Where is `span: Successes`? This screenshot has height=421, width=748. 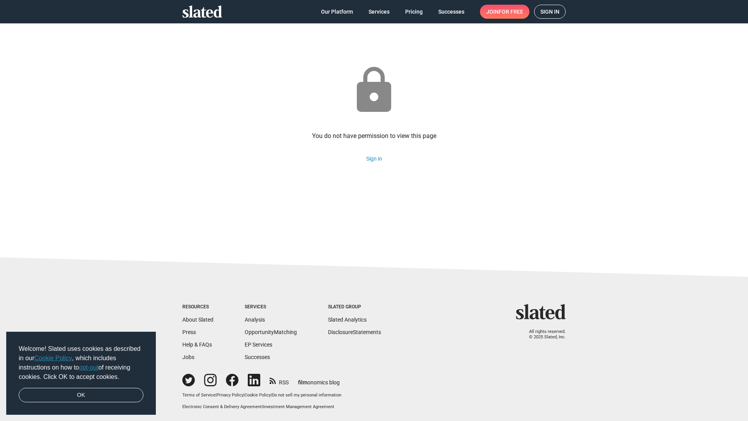
span: Successes is located at coordinates (451, 12).